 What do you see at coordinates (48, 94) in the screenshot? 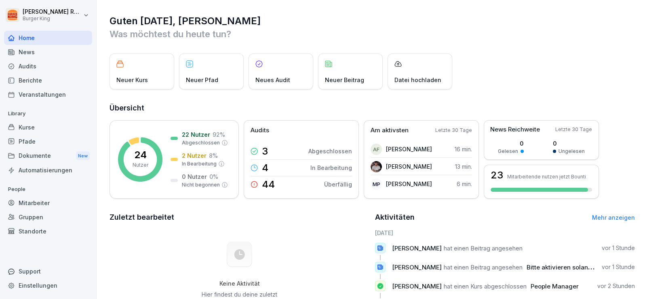
I see `div: Veranstaltungen` at bounding box center [48, 94].